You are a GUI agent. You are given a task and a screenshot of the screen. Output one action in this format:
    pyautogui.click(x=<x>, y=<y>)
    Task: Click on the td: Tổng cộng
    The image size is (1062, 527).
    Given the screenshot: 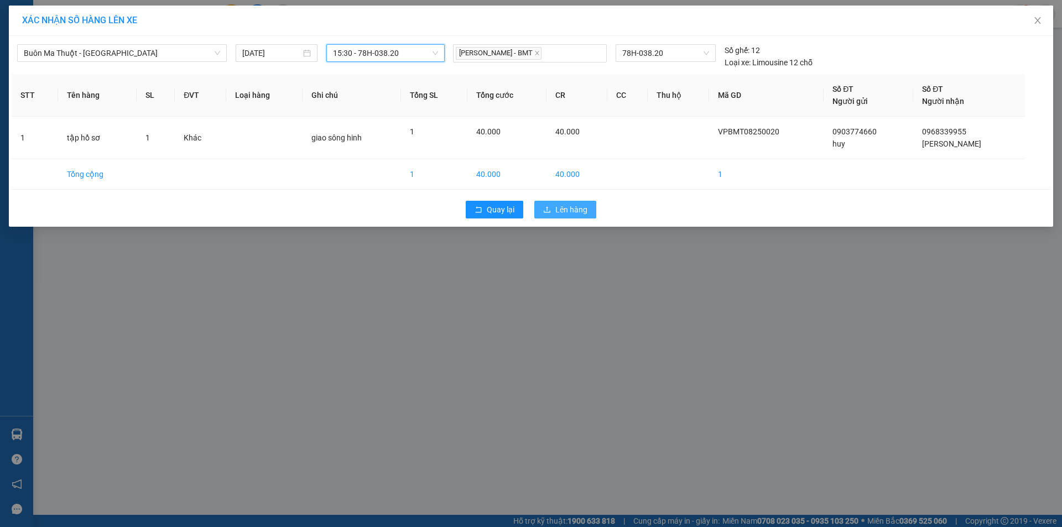 What is the action you would take?
    pyautogui.click(x=97, y=174)
    